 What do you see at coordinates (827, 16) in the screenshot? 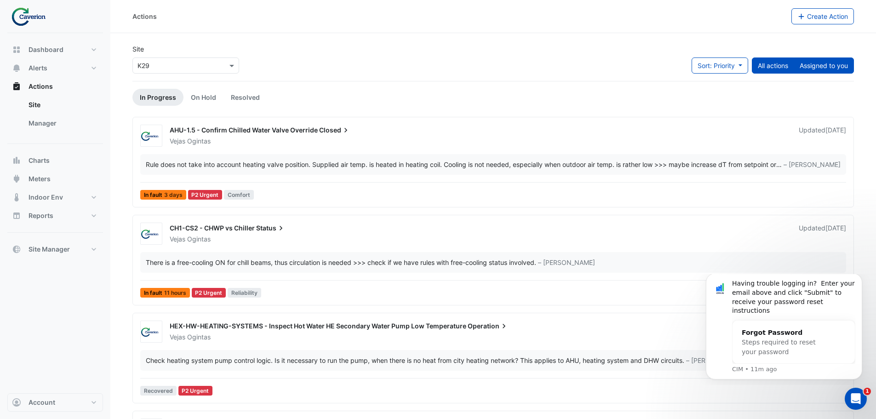
I see `span: Create Action` at bounding box center [827, 16].